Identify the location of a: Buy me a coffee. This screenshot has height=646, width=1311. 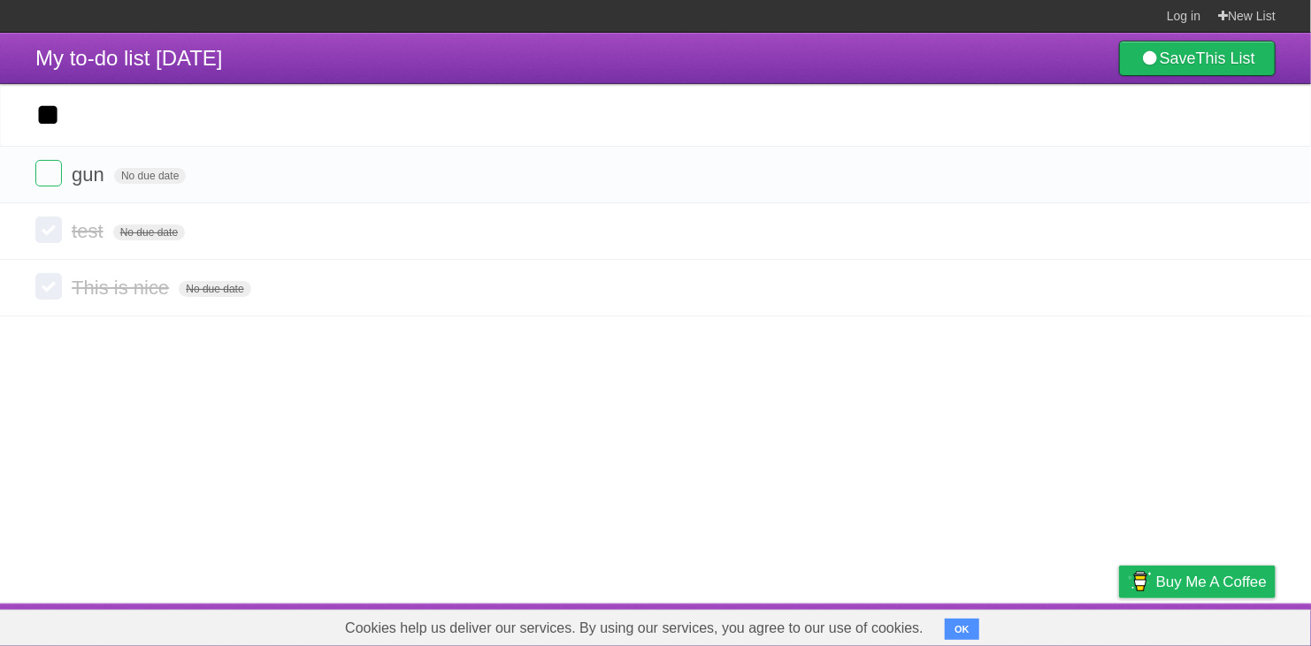
(1197, 582).